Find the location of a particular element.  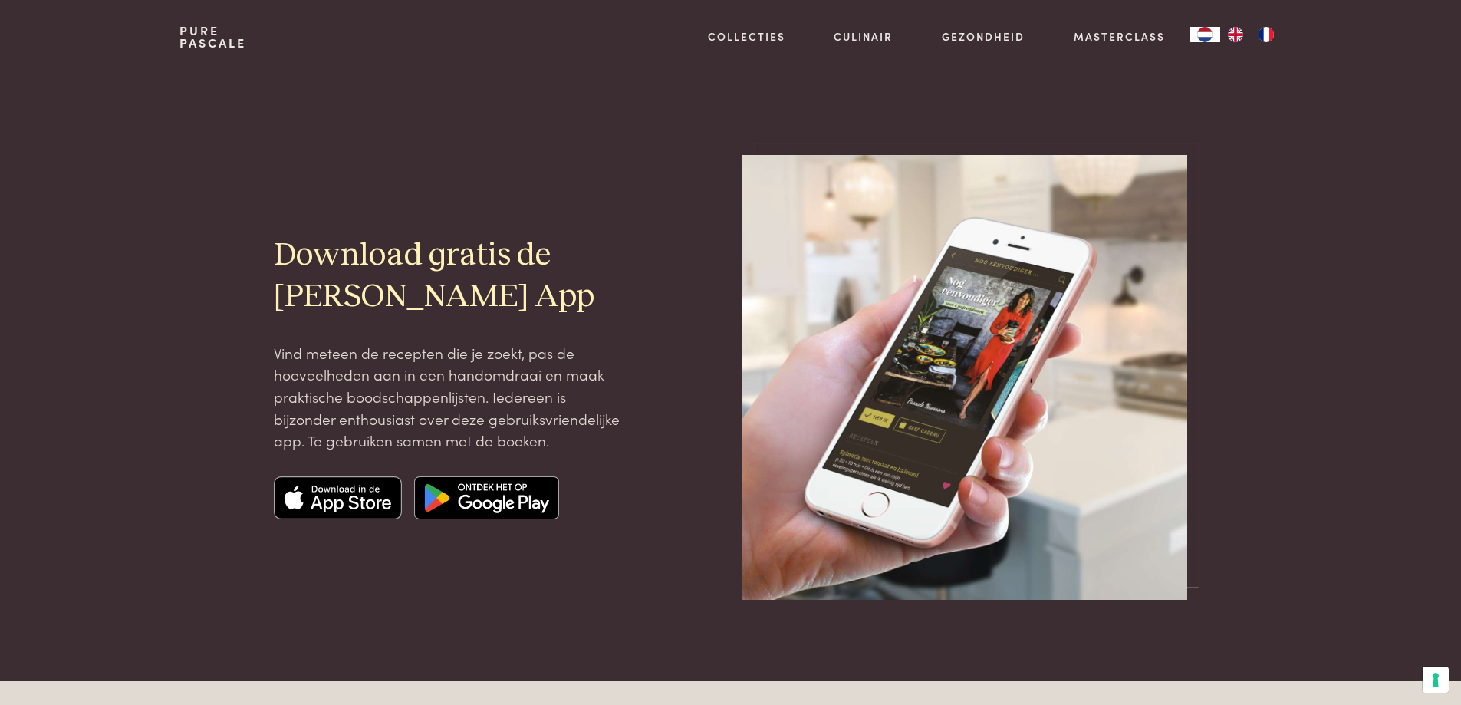

a: EN is located at coordinates (1235, 35).